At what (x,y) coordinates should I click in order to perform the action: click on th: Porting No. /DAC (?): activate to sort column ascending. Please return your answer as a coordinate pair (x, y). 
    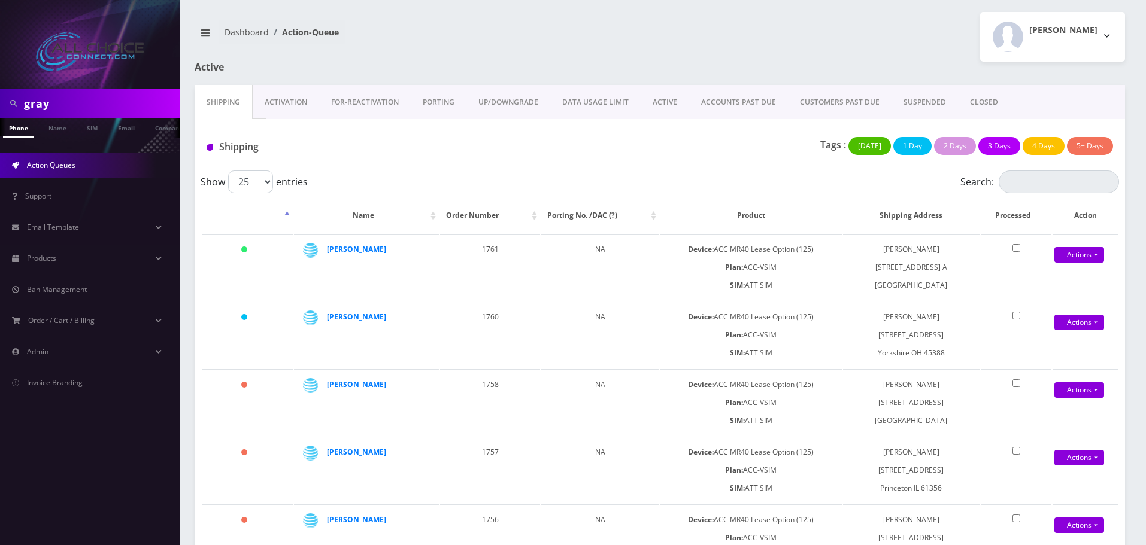
    Looking at the image, I should click on (600, 216).